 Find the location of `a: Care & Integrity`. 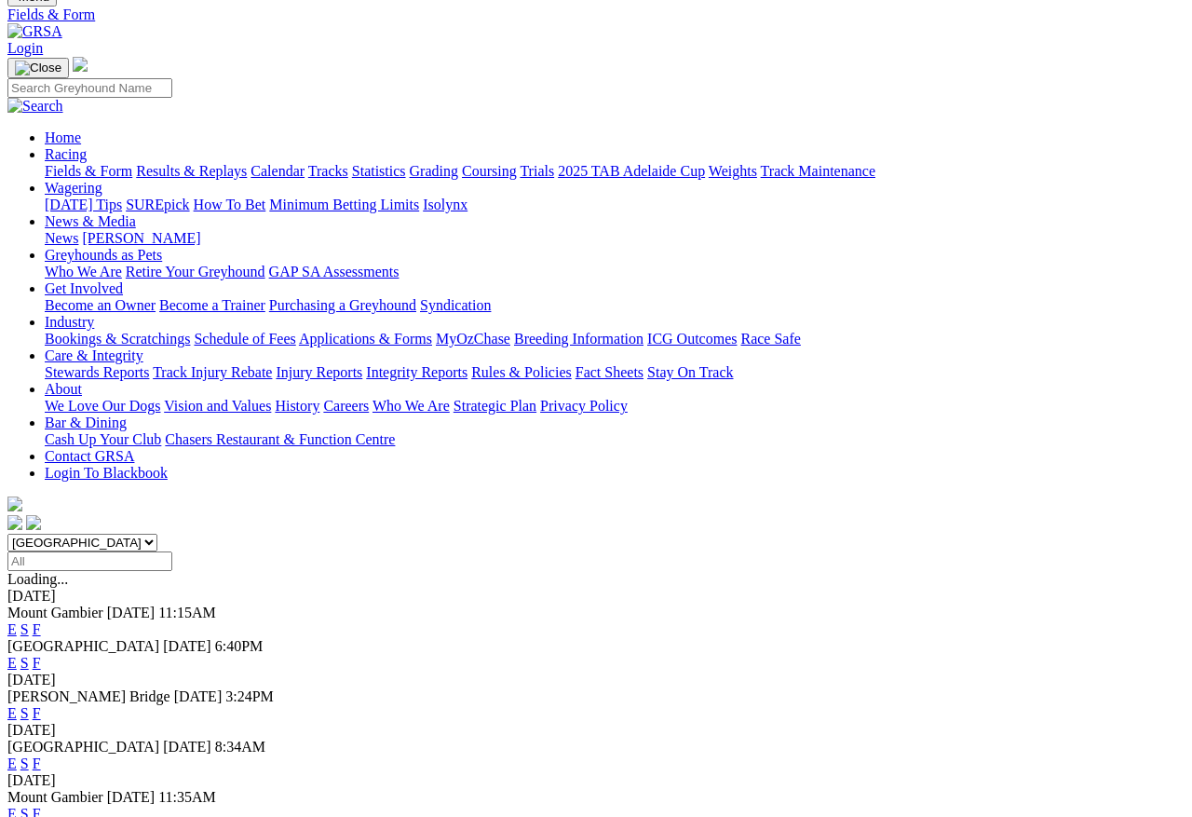

a: Care & Integrity is located at coordinates (94, 355).